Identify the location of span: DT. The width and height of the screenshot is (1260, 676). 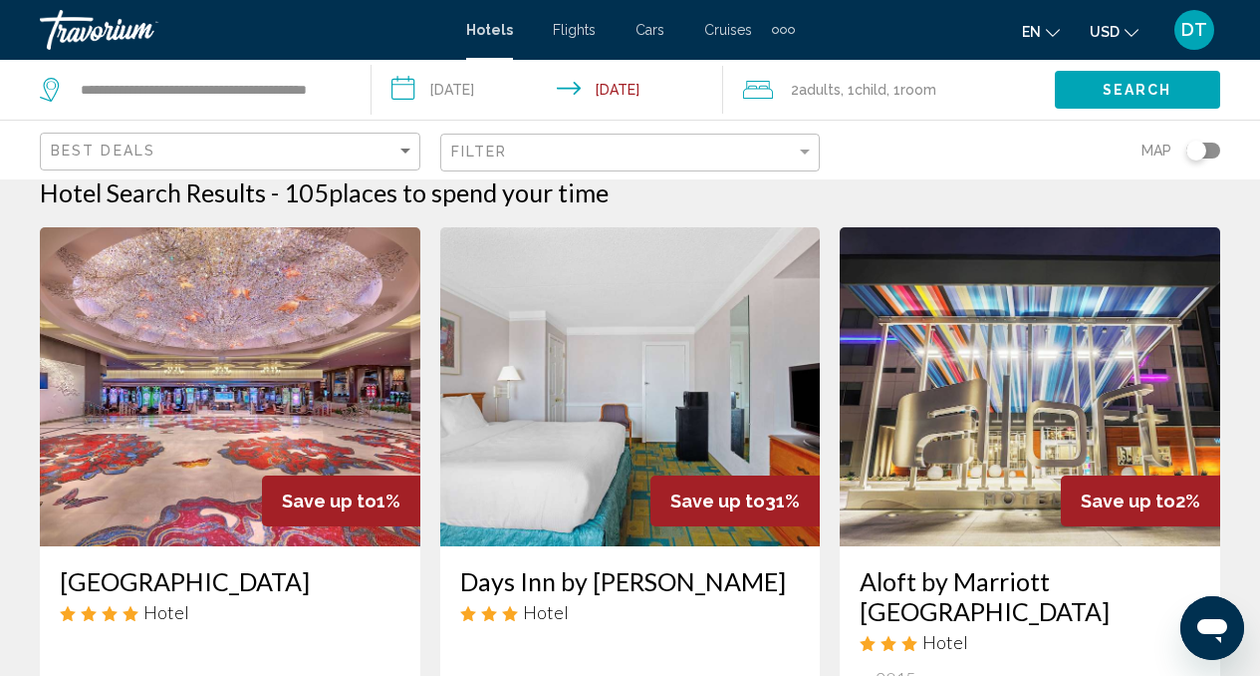
(1195, 30).